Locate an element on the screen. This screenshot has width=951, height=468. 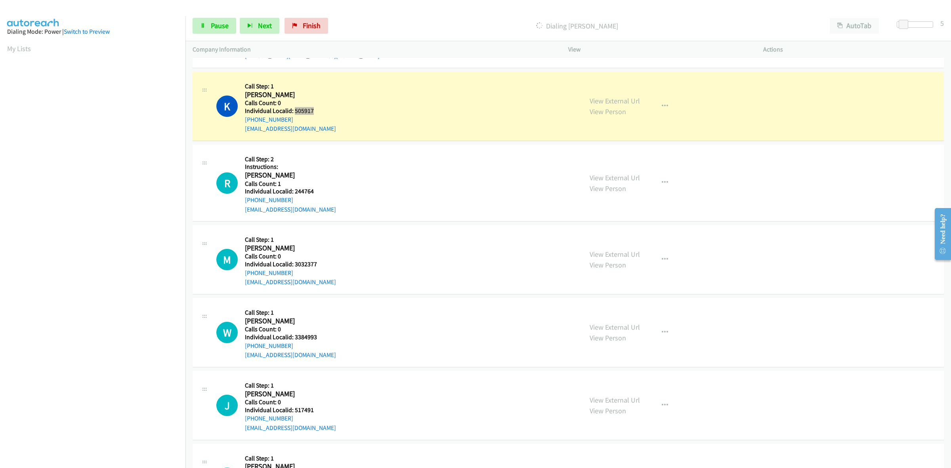
h5: Individual Localid: 3032377 is located at coordinates (290, 264).